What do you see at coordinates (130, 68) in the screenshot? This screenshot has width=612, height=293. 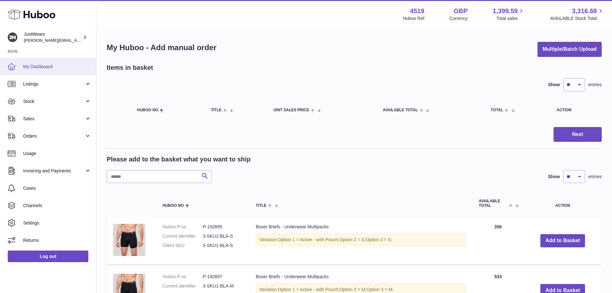 I see `h2: Items in basket` at bounding box center [130, 68].